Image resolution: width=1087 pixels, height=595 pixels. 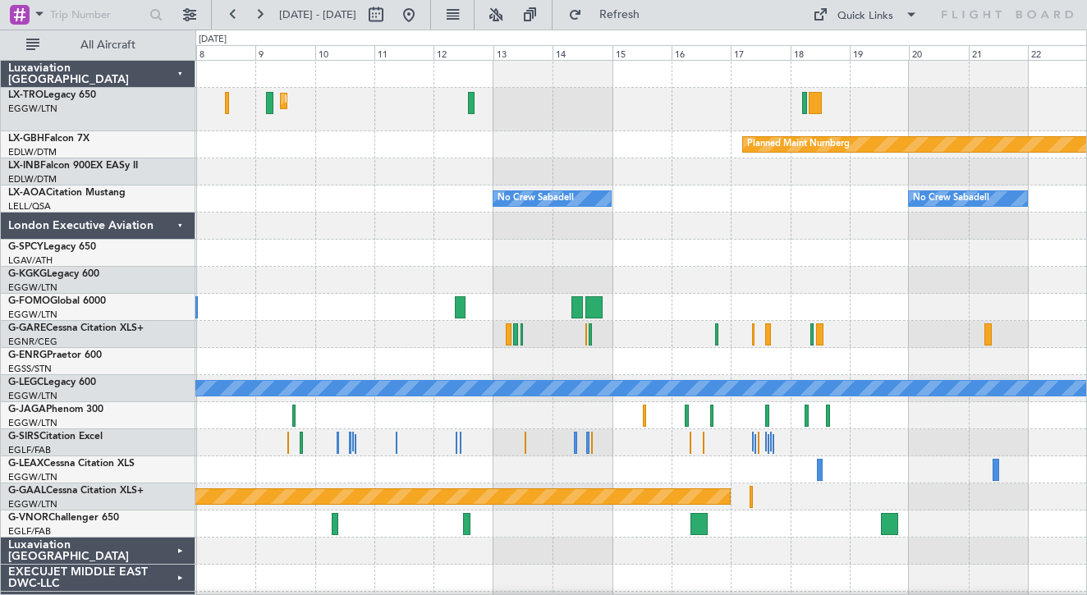 I want to click on a: EGSS/STN, so click(x=30, y=369).